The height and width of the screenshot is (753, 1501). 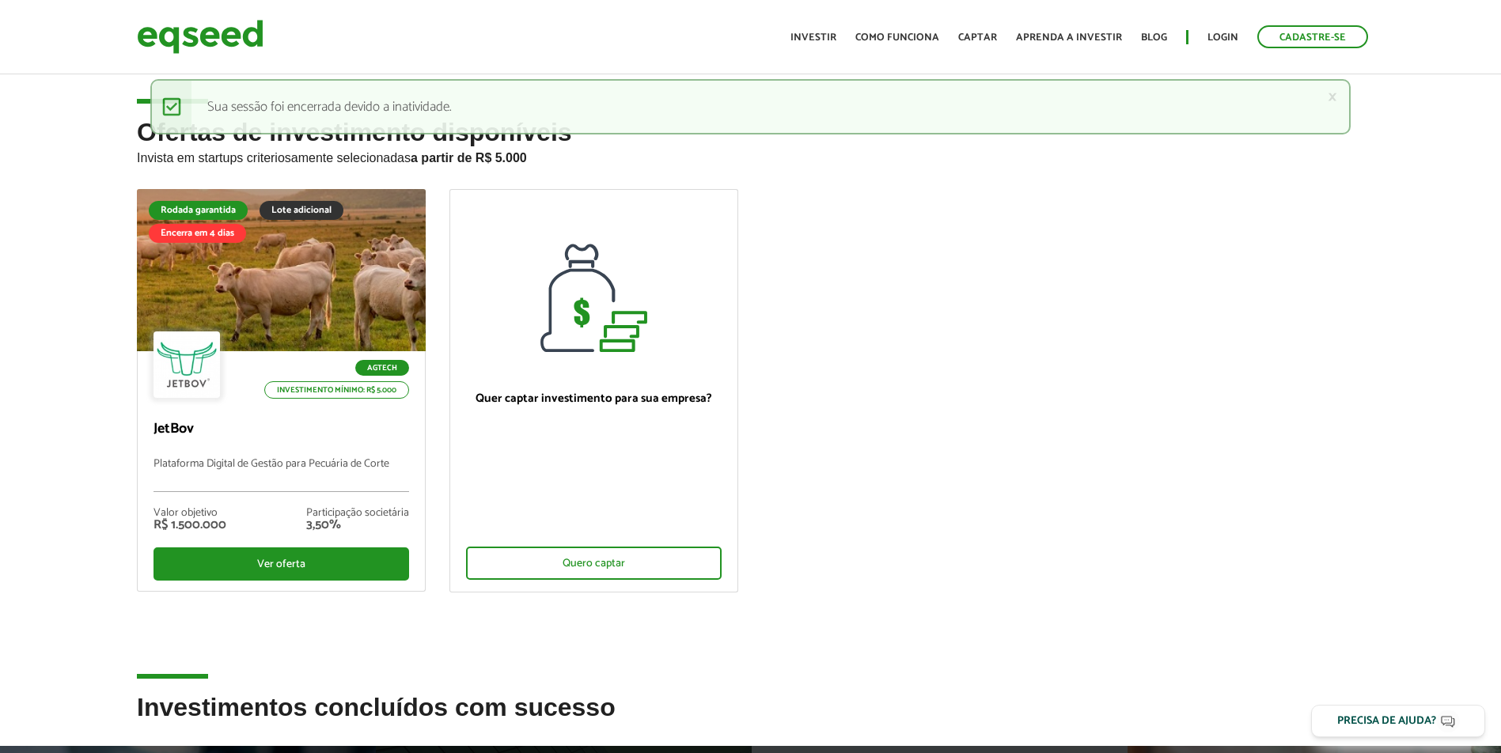 I want to click on p: Agtech, so click(x=382, y=368).